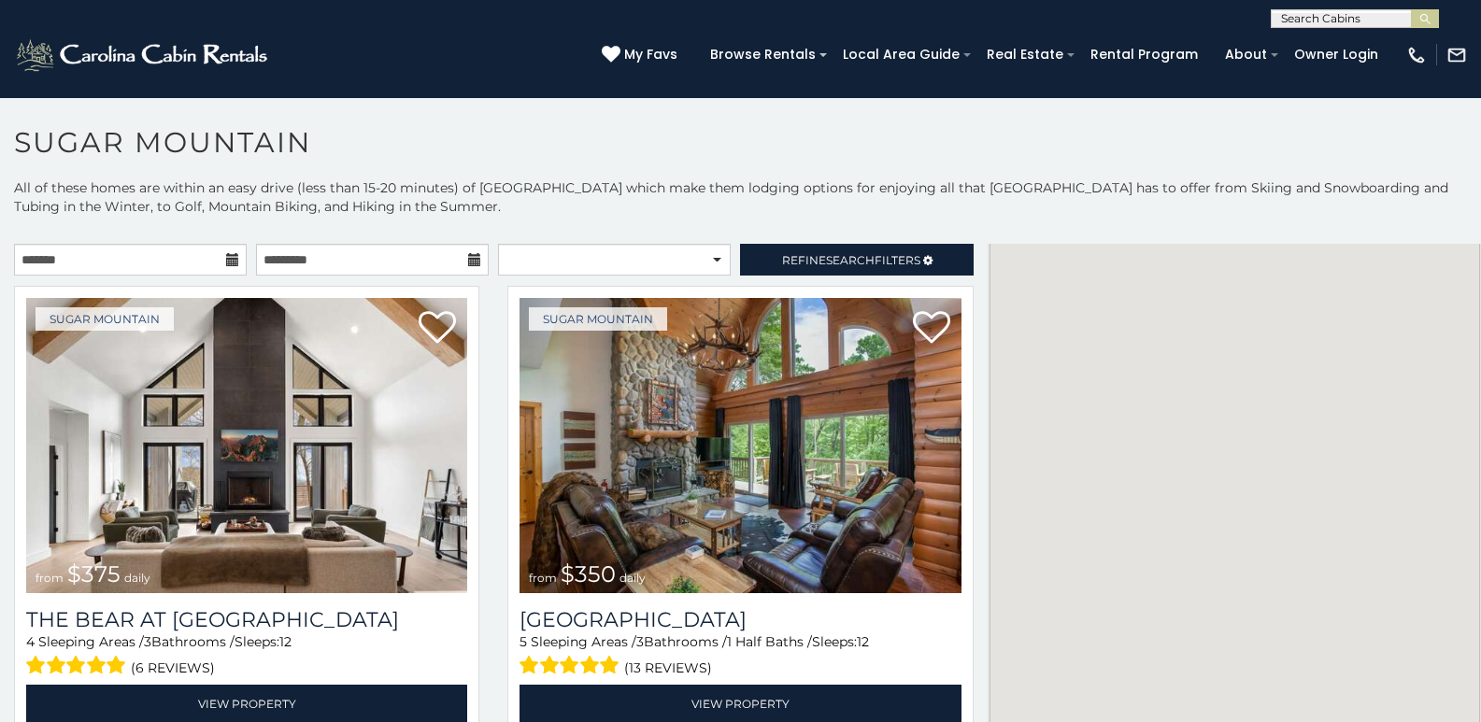  Describe the element at coordinates (740, 446) in the screenshot. I see `a: Grouse Moor Lodge from $350 daily` at that location.